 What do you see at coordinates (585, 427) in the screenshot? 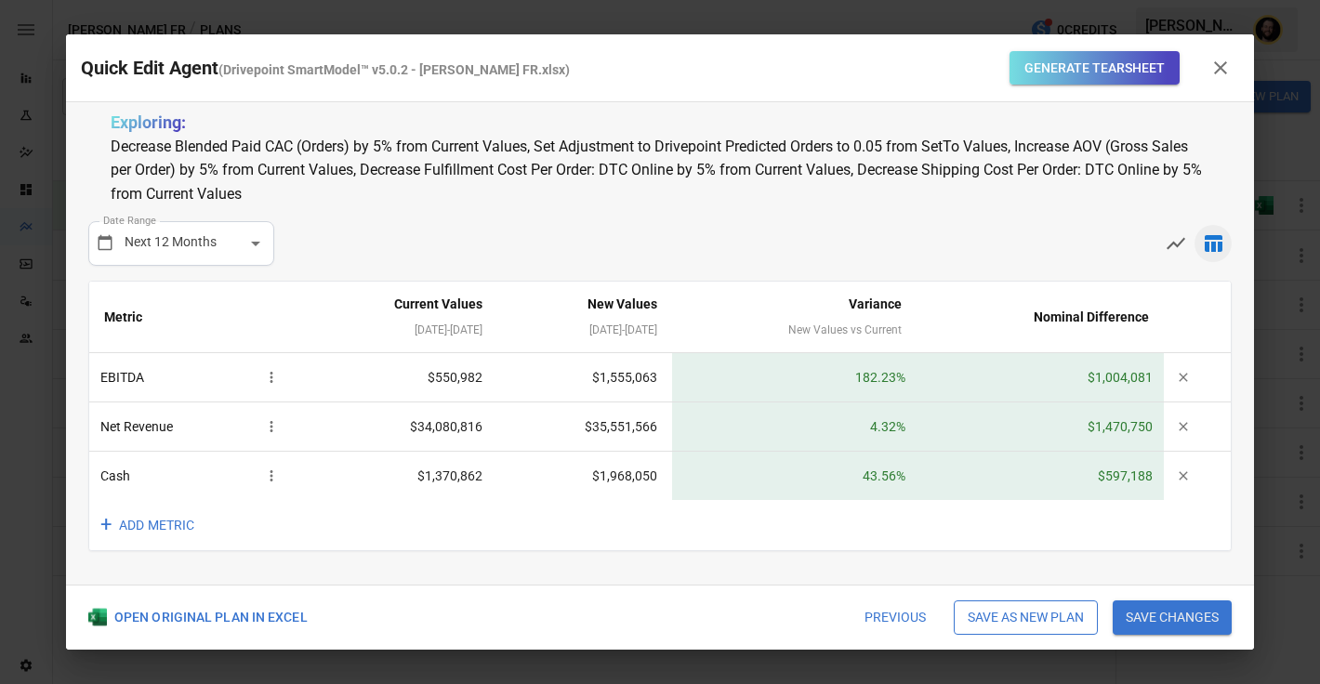
I see `td: $35,551,566` at bounding box center [585, 427].